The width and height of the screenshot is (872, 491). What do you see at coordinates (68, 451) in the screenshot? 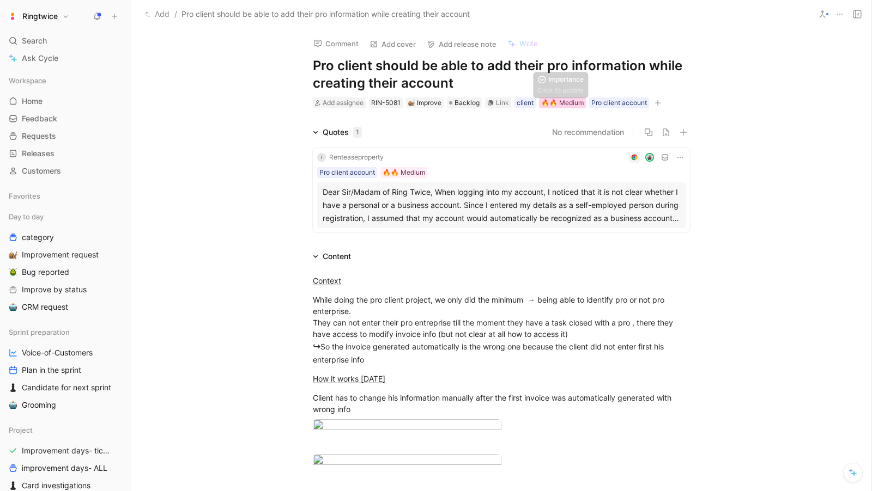
I see `span: Improvement days- tickets ready` at bounding box center [68, 451].